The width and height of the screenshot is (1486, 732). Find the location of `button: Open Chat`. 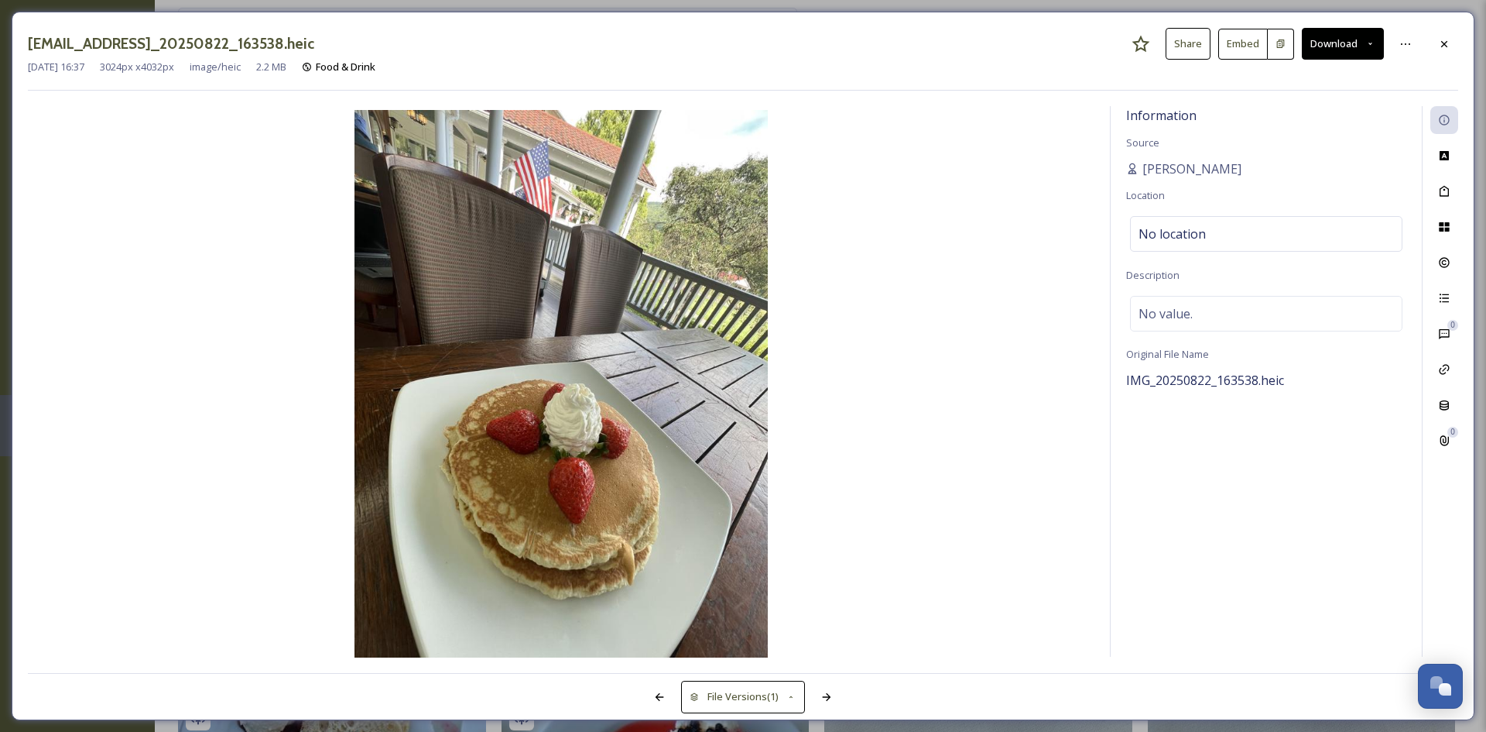

button: Open Chat is located at coordinates (1441, 686).